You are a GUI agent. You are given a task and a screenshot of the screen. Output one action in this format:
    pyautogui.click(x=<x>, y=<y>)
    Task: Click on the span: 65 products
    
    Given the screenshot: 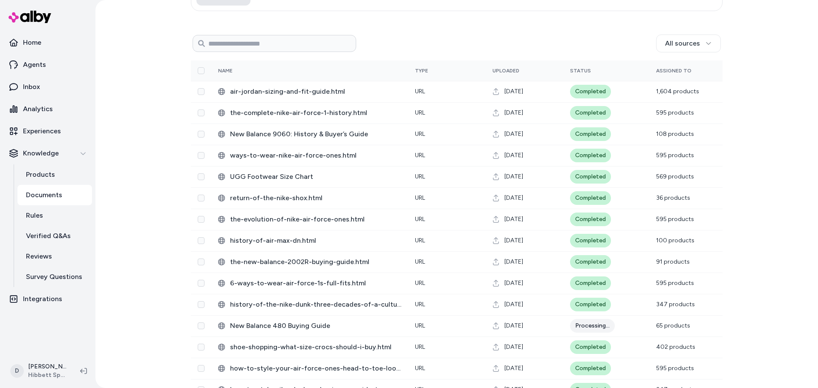 What is the action you would take?
    pyautogui.click(x=673, y=326)
    